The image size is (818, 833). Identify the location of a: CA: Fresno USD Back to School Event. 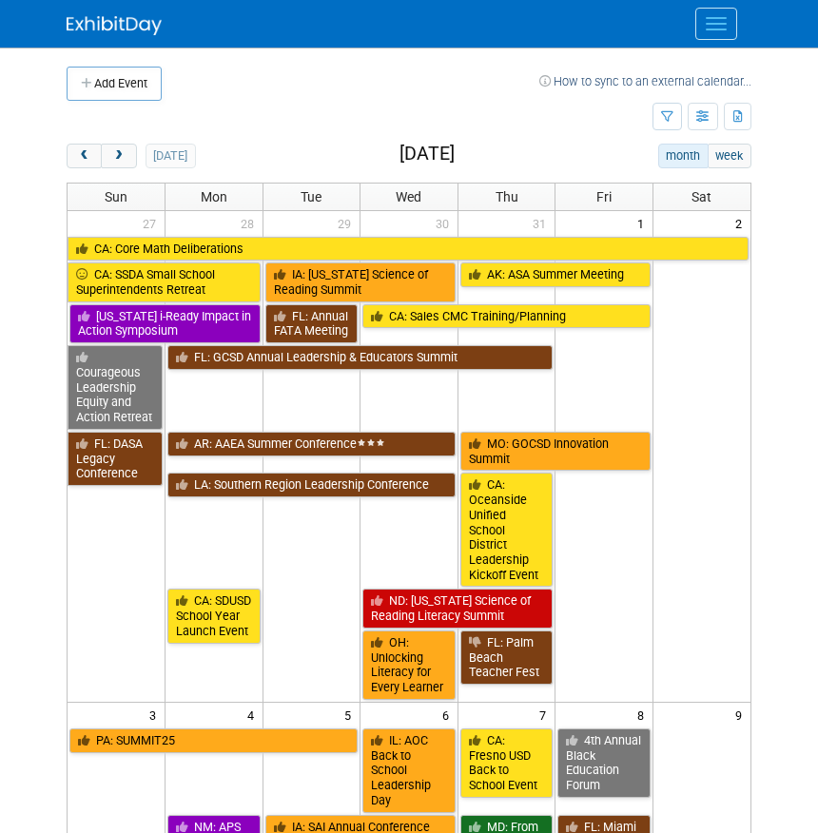
(507, 763).